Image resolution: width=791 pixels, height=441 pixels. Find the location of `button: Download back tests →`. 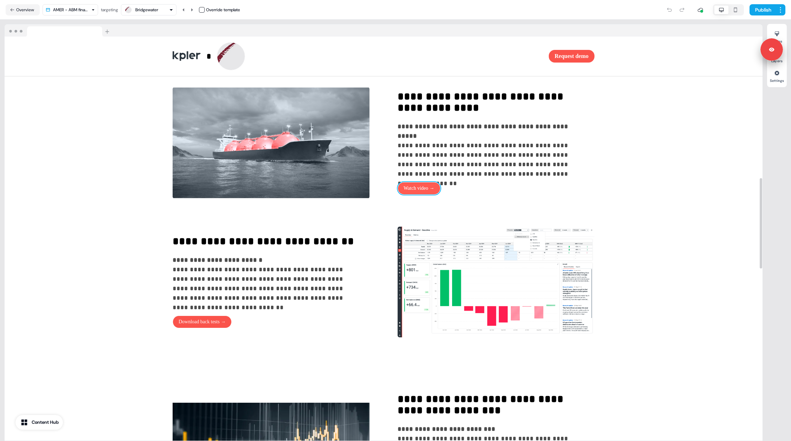

button: Download back tests → is located at coordinates (202, 322).